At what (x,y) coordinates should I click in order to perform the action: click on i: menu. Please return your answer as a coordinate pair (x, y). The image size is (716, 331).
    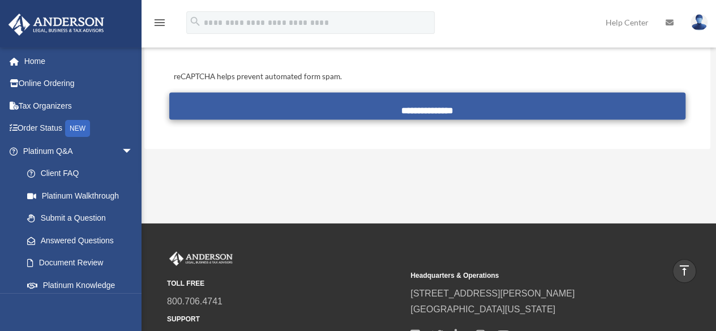
    Looking at the image, I should click on (160, 23).